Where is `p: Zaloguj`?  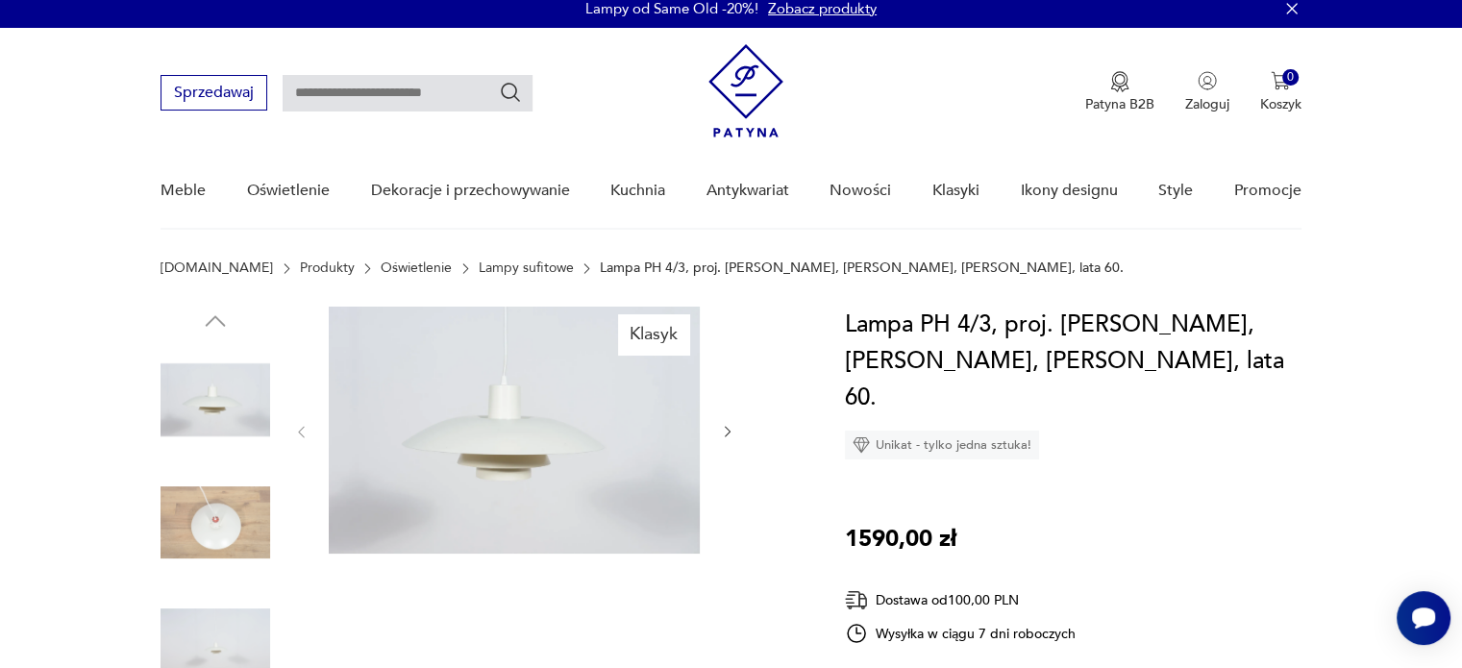 p: Zaloguj is located at coordinates (1207, 104).